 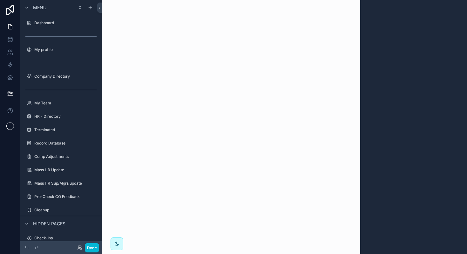 What do you see at coordinates (65, 196) in the screenshot?
I see `label: Pre-Check CO Feedback` at bounding box center [65, 196].